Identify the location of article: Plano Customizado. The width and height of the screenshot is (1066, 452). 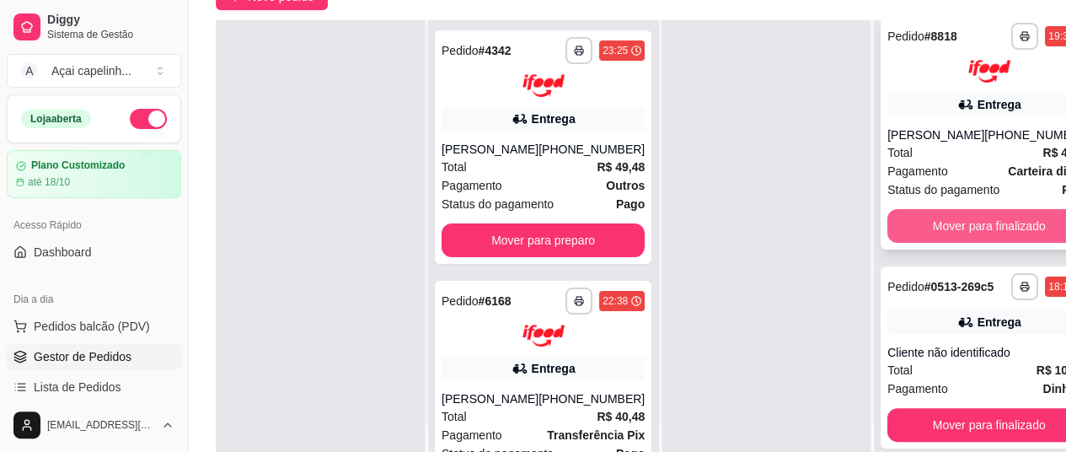
(78, 165).